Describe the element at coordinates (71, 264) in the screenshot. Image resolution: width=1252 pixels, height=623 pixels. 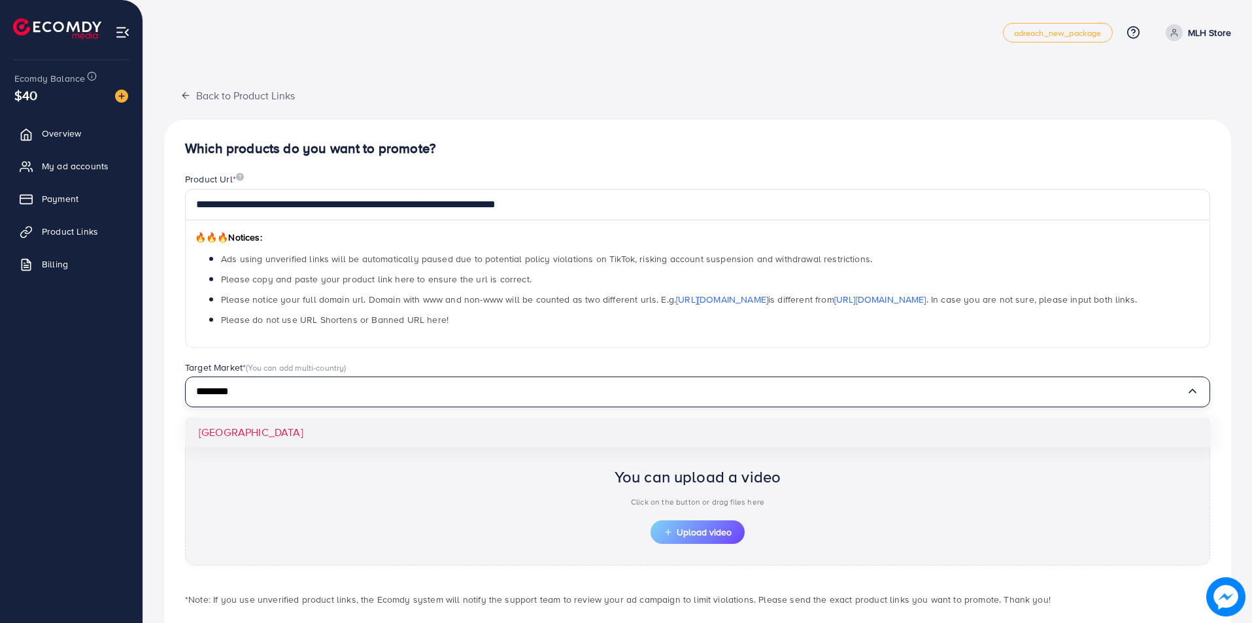
I see `a: Billing` at that location.